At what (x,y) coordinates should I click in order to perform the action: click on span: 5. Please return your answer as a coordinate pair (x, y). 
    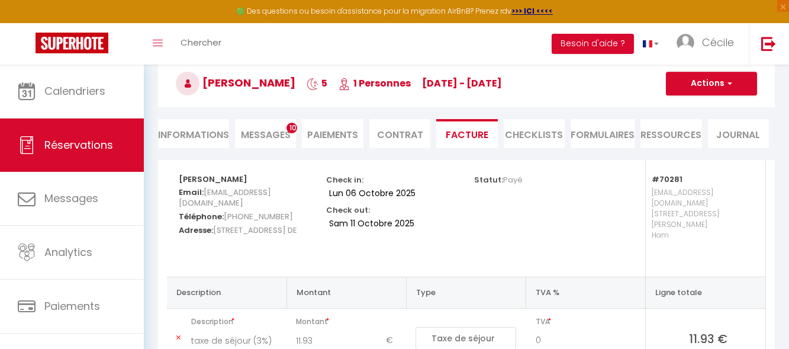
    Looking at the image, I should click on (317, 83).